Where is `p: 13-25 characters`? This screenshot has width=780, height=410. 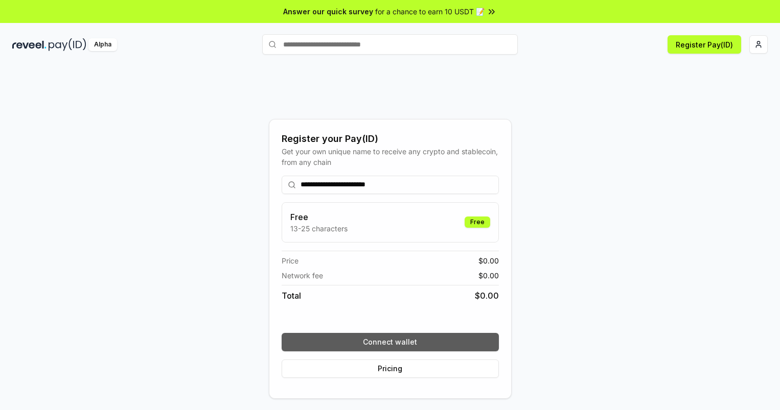
p: 13-25 characters is located at coordinates (319, 228).